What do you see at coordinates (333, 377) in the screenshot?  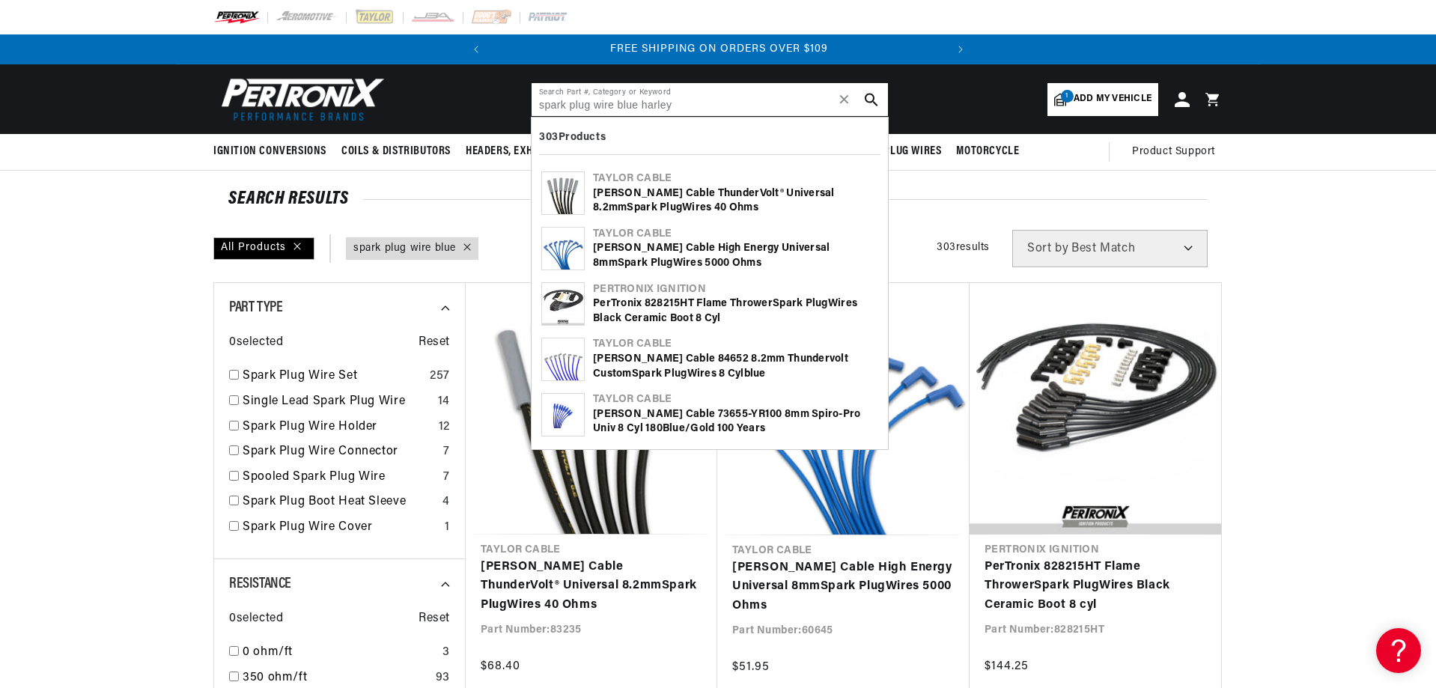 I see `a: Spark Plug Wire Set` at bounding box center [333, 377].